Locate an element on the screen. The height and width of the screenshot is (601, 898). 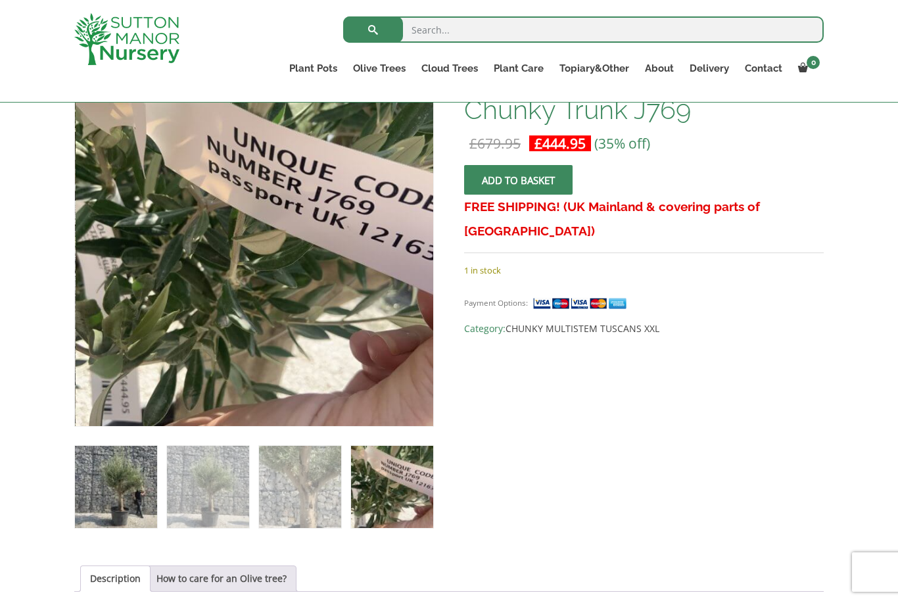
bdi: 679.95 is located at coordinates (495, 143).